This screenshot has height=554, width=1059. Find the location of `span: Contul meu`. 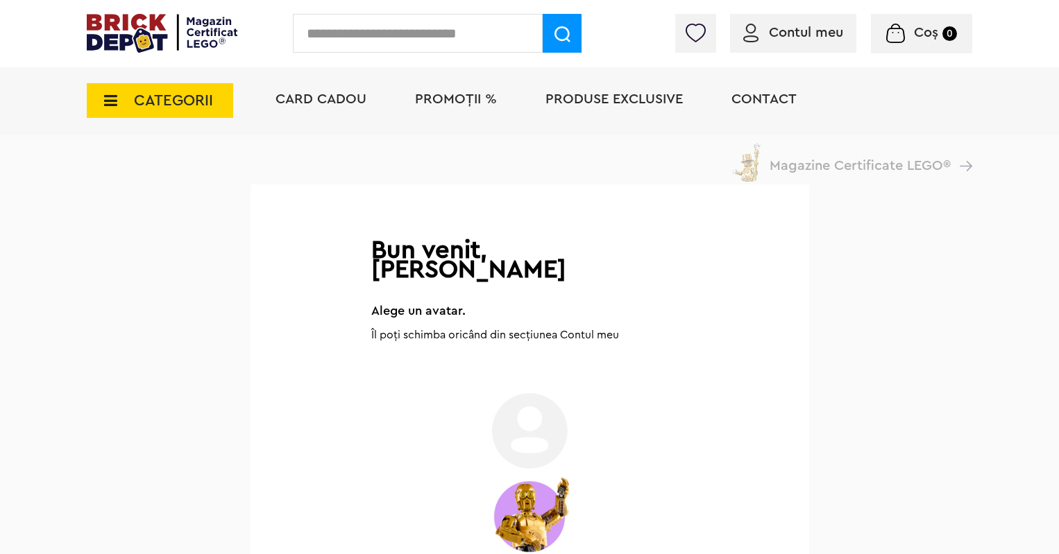

span: Contul meu is located at coordinates (806, 33).